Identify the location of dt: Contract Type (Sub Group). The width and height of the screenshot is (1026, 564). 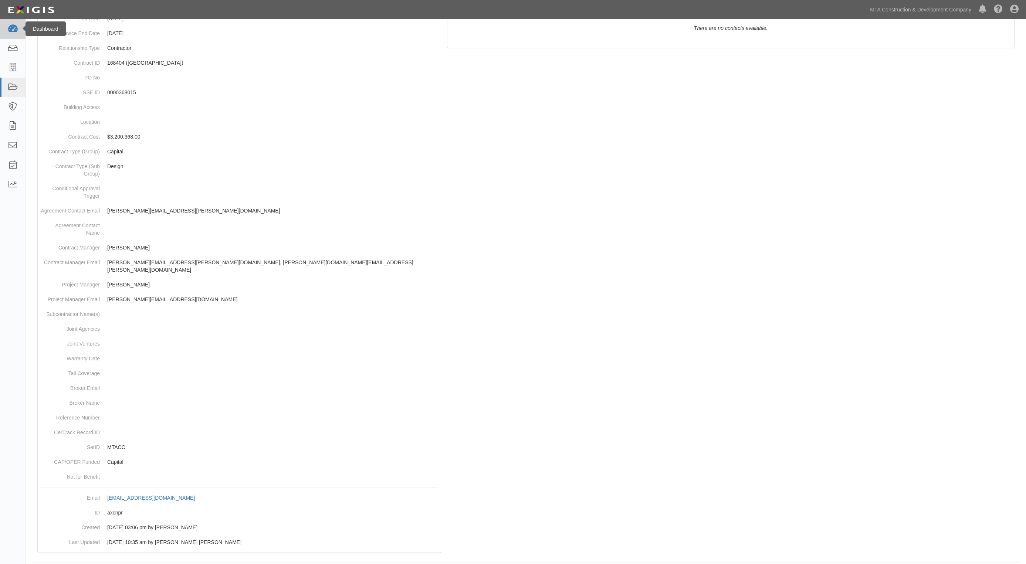
(70, 168).